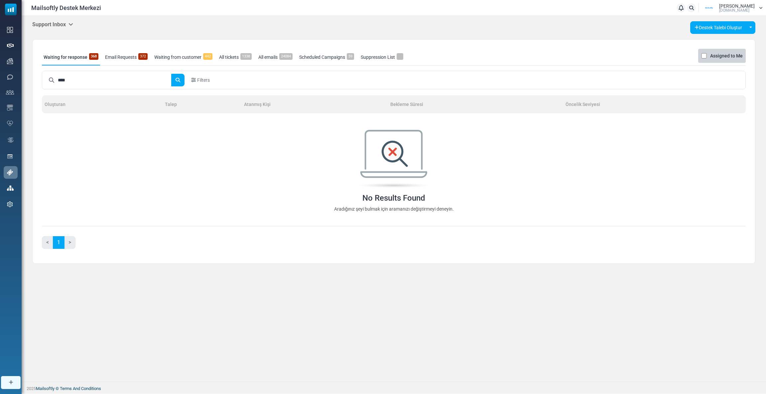  I want to click on h5: Support Inbox, so click(53, 24).